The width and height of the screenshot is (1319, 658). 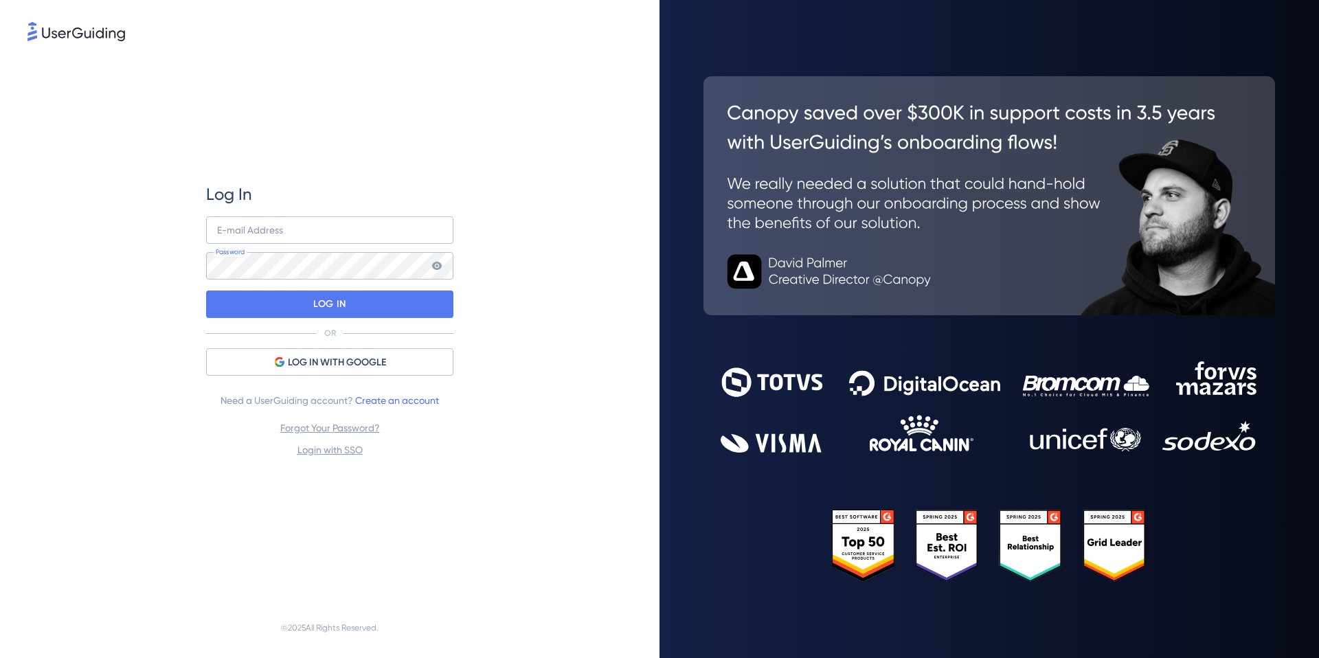 What do you see at coordinates (330, 333) in the screenshot?
I see `p: OR` at bounding box center [330, 333].